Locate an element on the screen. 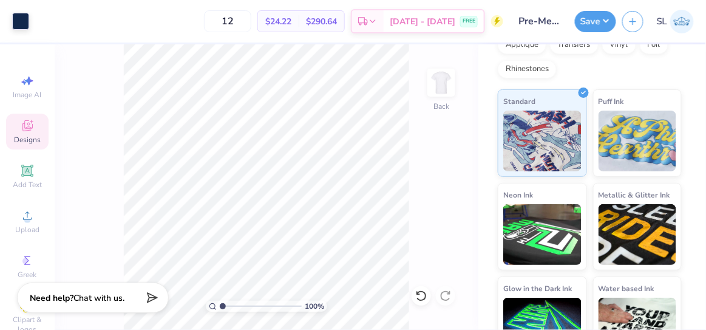 The image size is (706, 330). div: Applique is located at coordinates (522, 45).